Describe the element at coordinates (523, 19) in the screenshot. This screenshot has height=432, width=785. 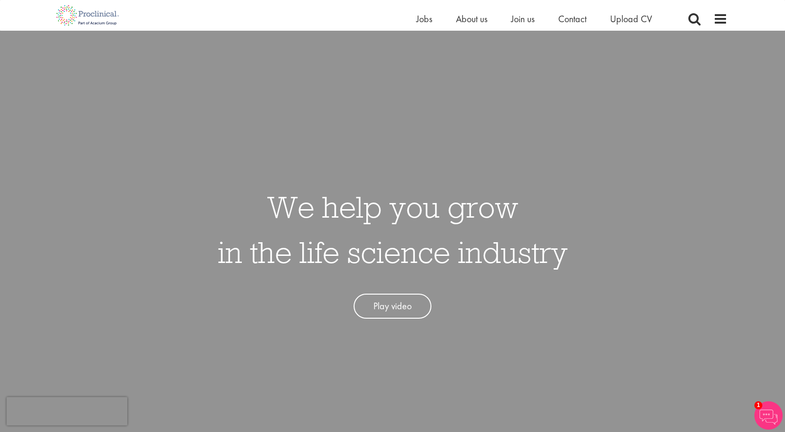
I see `a: Join us` at that location.